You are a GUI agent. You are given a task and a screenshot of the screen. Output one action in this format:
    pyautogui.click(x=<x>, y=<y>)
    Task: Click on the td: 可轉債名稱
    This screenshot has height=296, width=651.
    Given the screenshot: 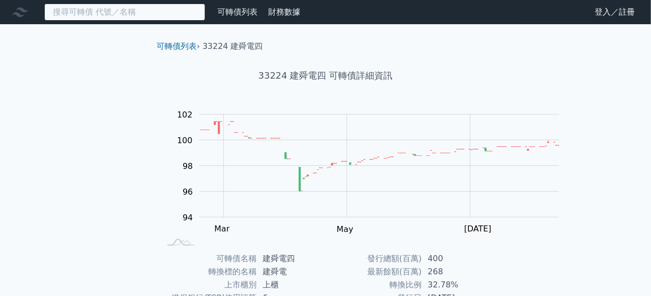 What is the action you would take?
    pyautogui.click(x=208, y=258)
    